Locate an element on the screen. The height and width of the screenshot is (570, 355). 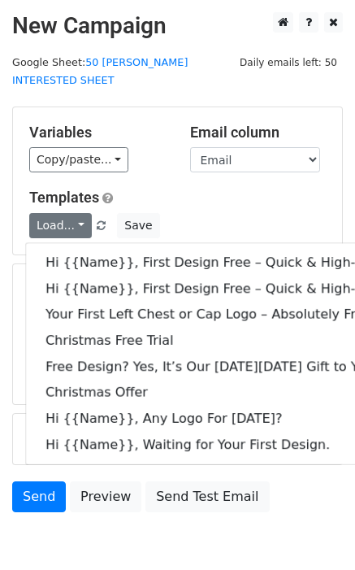
a: Send Test Email is located at coordinates (207, 497).